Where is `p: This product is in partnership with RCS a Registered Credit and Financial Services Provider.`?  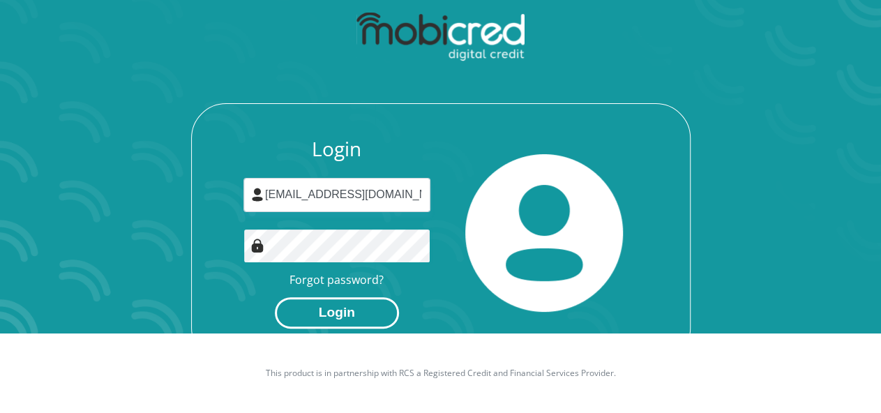
p: This product is in partnership with RCS a Registered Credit and Financial Services Provider. is located at coordinates (441, 373).